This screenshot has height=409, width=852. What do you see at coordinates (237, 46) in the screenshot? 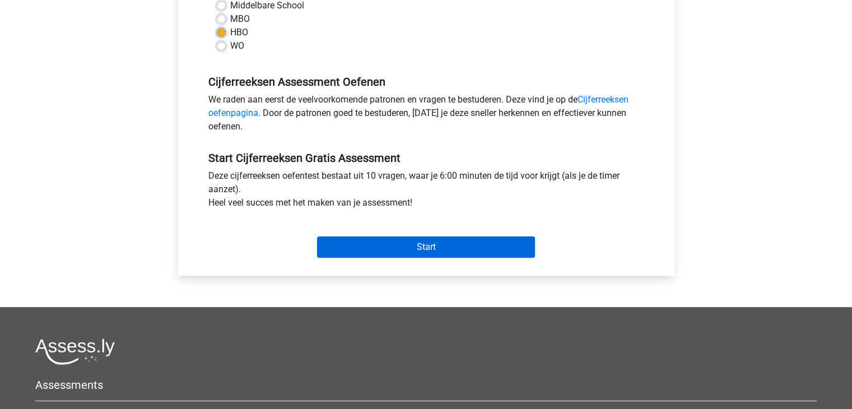
I see `label: WO` at bounding box center [237, 46].